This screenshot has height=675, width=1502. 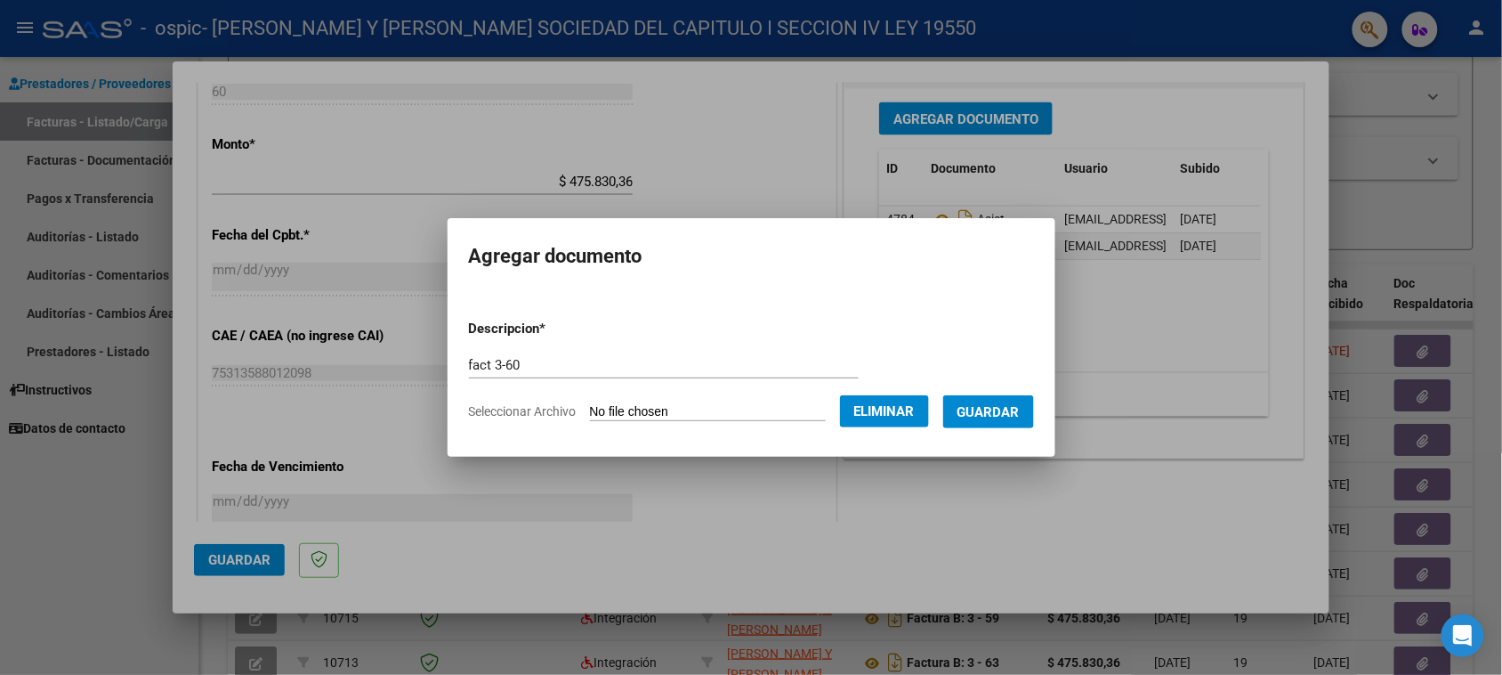 What do you see at coordinates (989, 411) in the screenshot?
I see `button: Guardar` at bounding box center [989, 411].